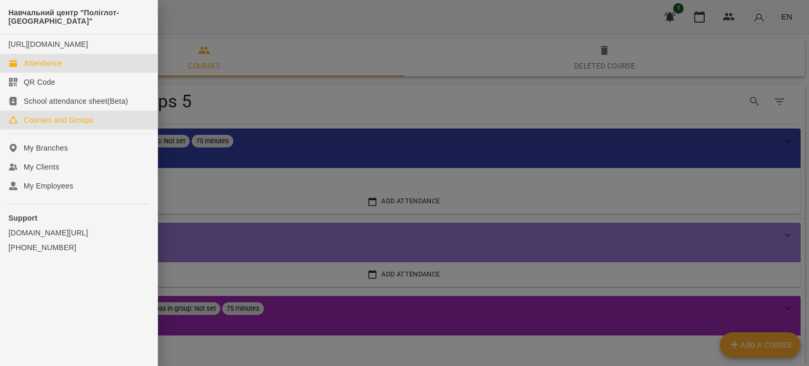  What do you see at coordinates (58, 120) in the screenshot?
I see `div: Courses and Groups` at bounding box center [58, 120].